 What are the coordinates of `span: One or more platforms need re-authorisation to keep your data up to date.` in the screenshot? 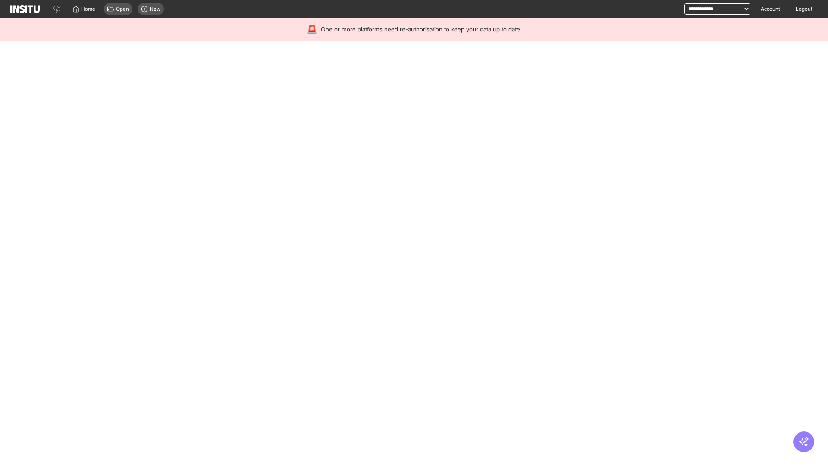 It's located at (421, 29).